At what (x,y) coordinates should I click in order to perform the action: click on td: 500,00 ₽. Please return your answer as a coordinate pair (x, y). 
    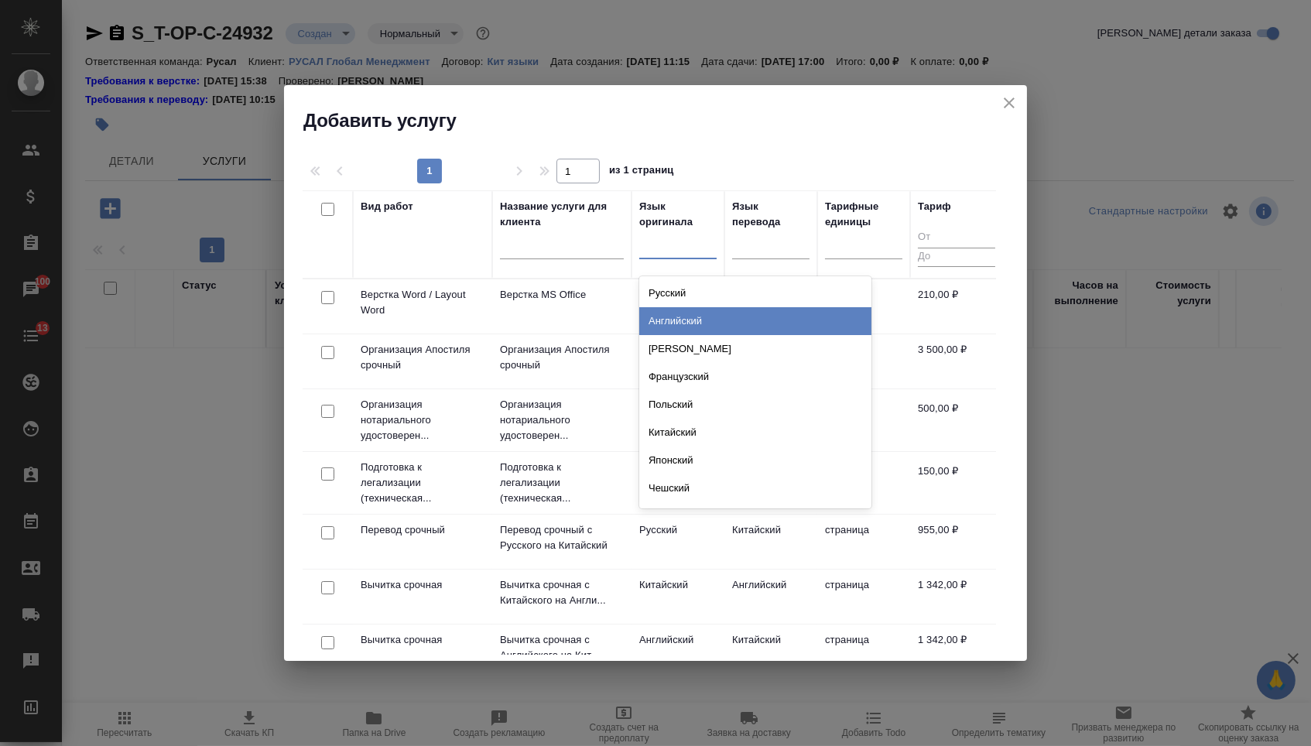
    Looking at the image, I should click on (957, 420).